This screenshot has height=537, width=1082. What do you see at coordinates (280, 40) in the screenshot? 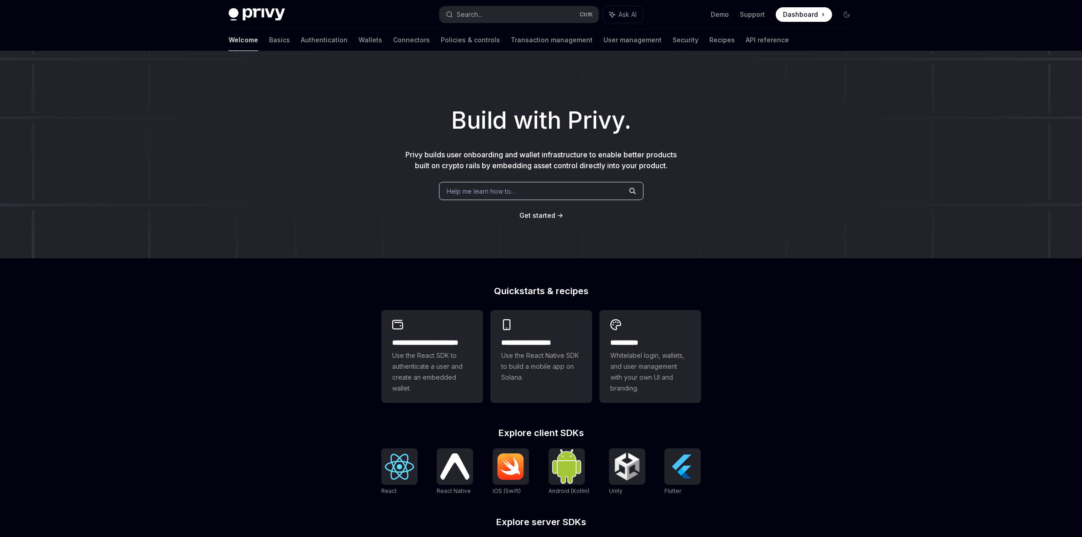
I see `a: Basics` at bounding box center [280, 40].